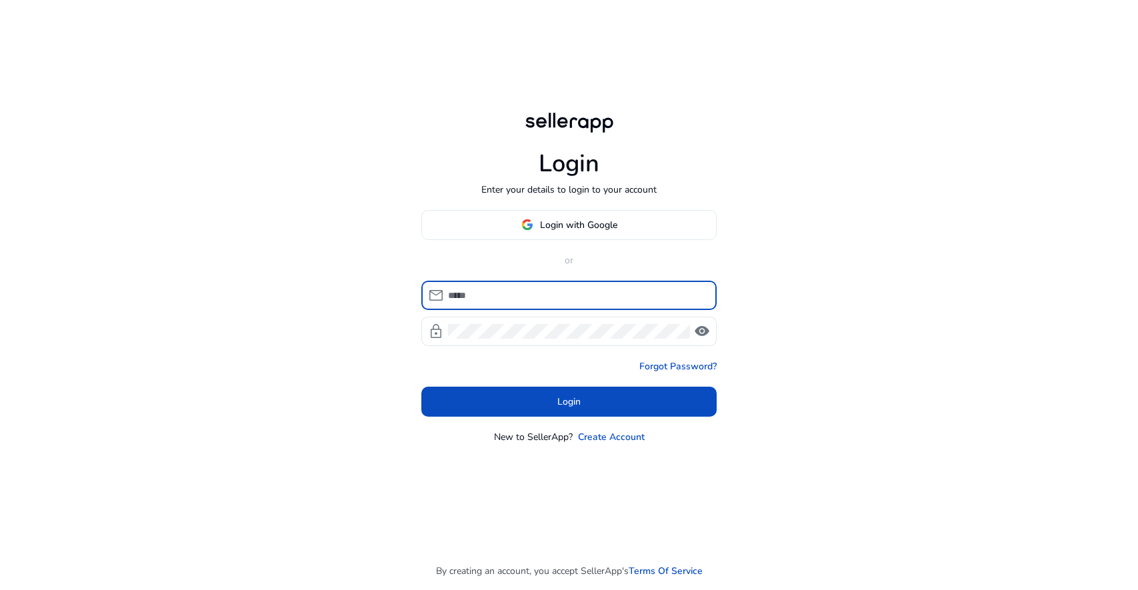 The image size is (1138, 590). Describe the element at coordinates (568, 163) in the screenshot. I see `h1: Login` at that location.